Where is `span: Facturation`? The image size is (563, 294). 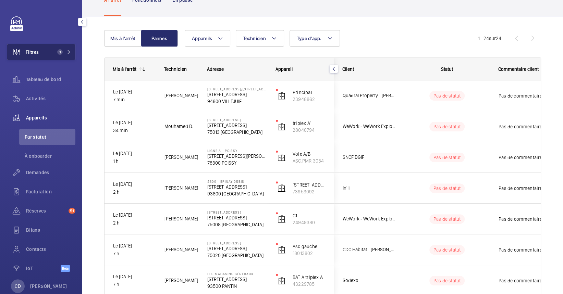
span: Facturation is located at coordinates (51, 192).